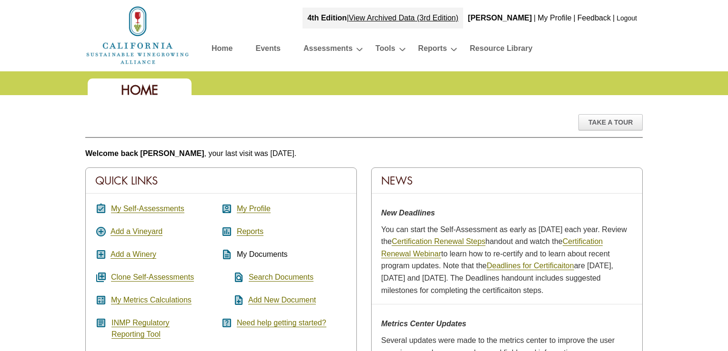 This screenshot has width=728, height=351. Describe the element at coordinates (101, 232) in the screenshot. I see `i: add_circle` at that location.